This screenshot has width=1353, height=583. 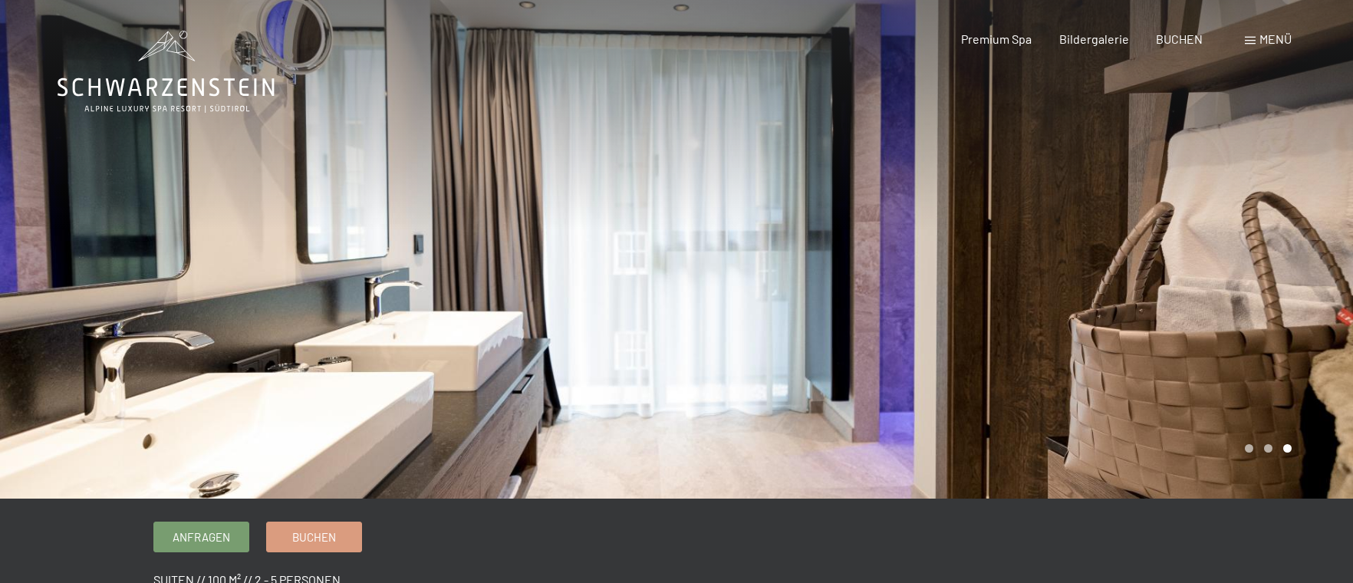 What do you see at coordinates (997, 38) in the screenshot?
I see `span: Premium Spa` at bounding box center [997, 38].